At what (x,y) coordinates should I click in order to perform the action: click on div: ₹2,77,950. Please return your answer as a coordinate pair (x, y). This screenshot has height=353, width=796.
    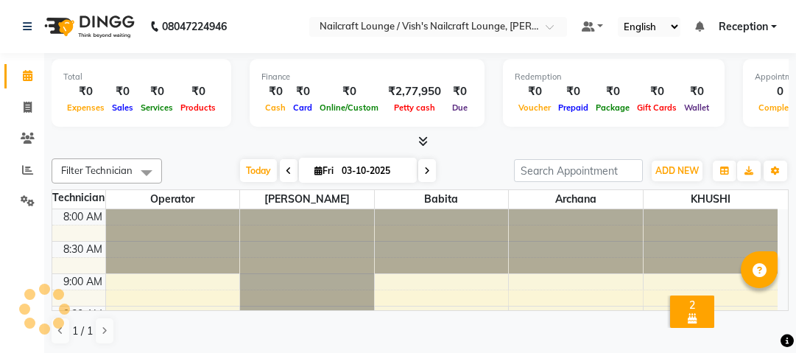
    Looking at the image, I should click on (414, 91).